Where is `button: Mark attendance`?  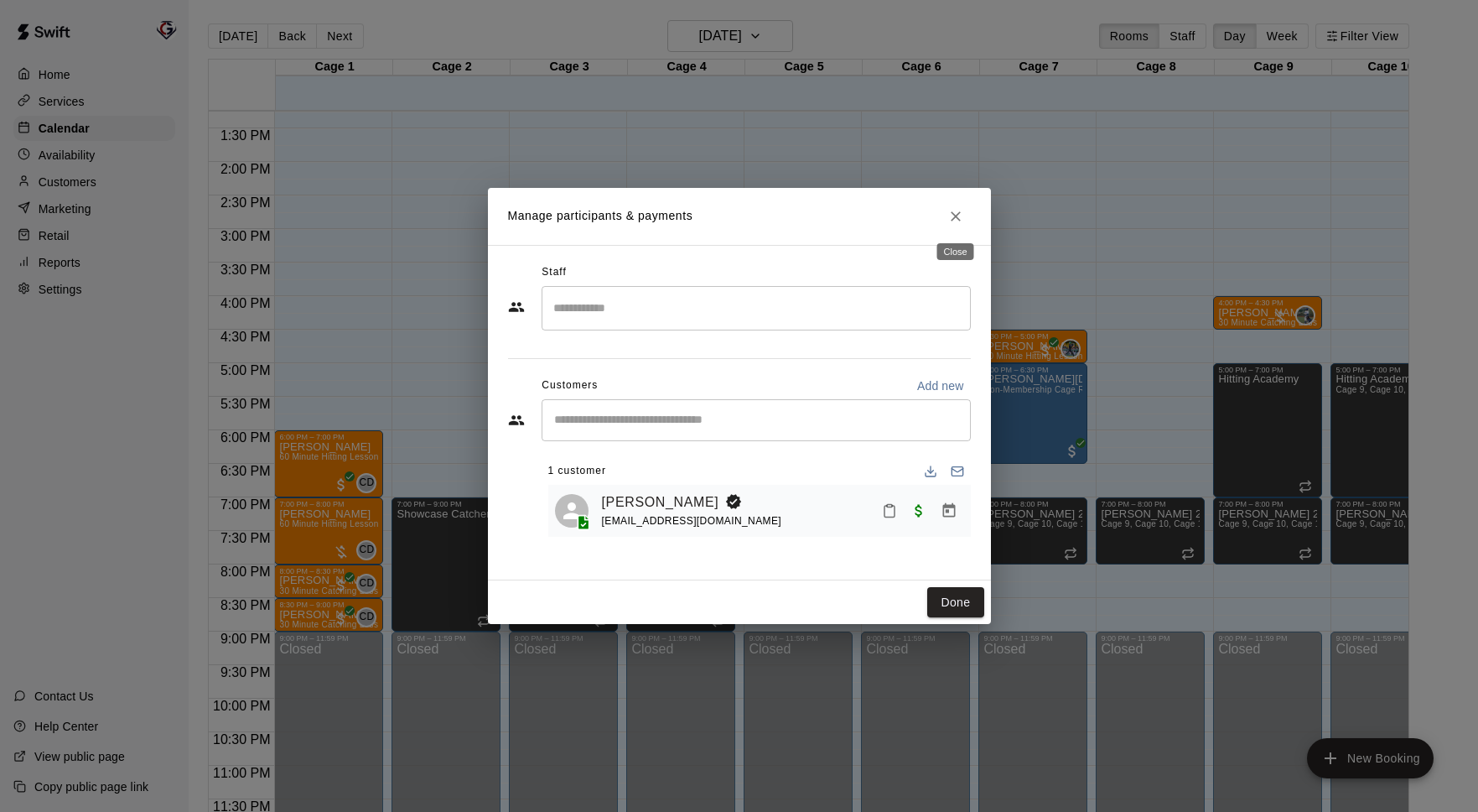 button: Mark attendance is located at coordinates (889, 510).